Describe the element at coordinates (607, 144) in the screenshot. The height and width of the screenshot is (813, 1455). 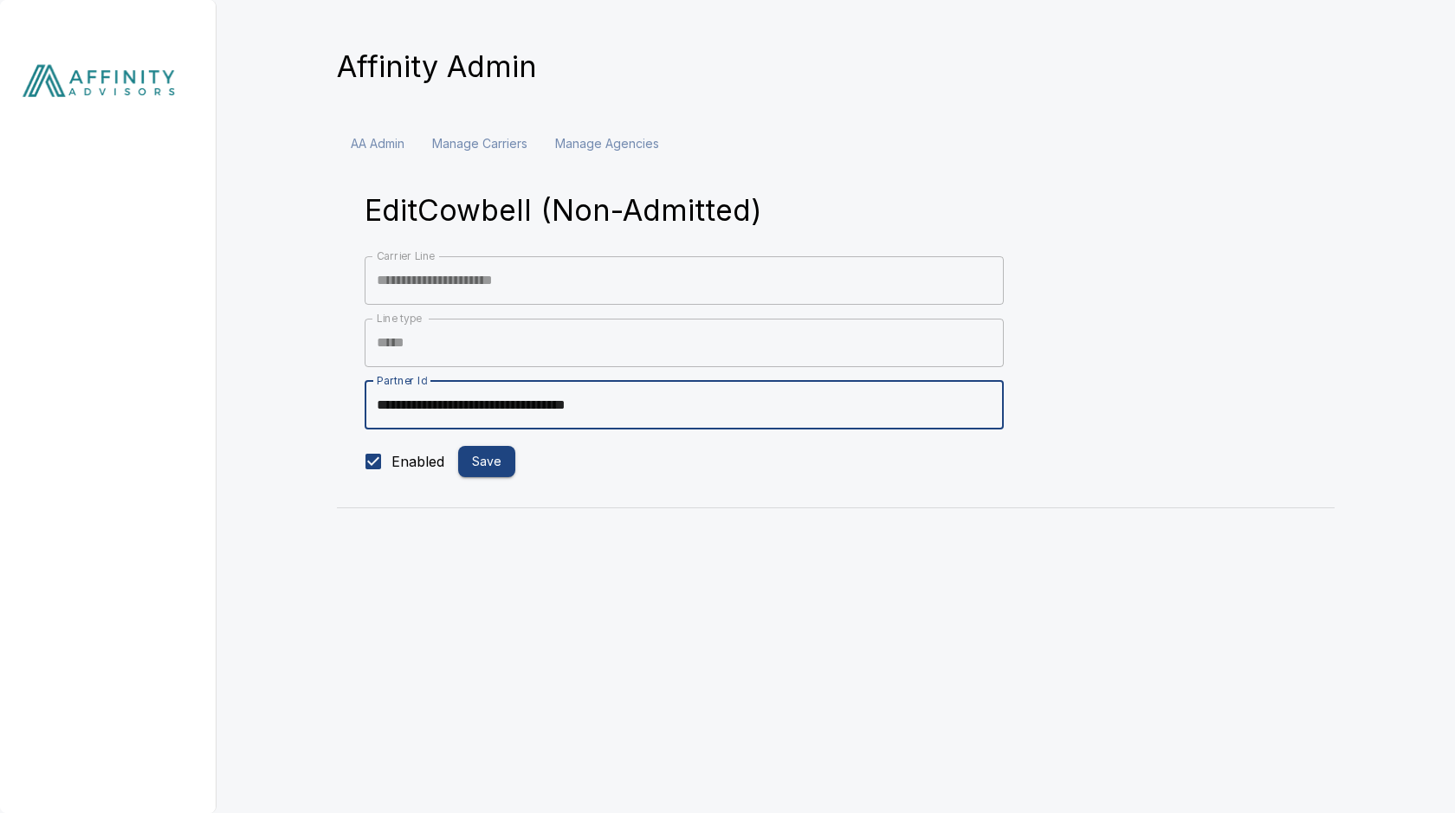
I see `button: Manage Agencies` at that location.